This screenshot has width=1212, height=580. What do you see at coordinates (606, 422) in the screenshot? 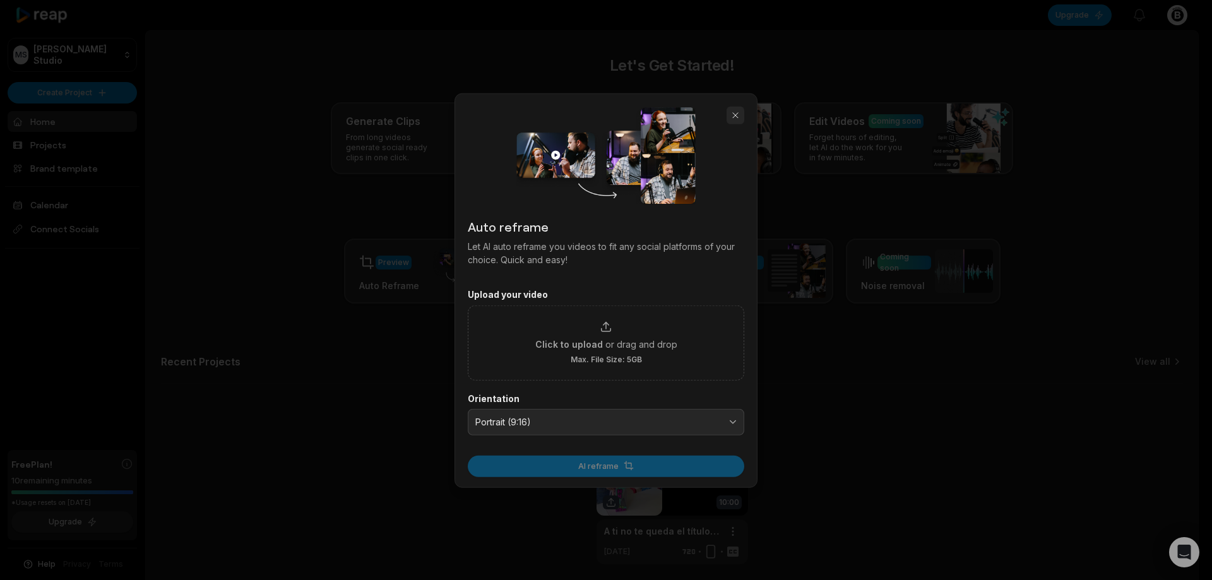
I see `button: Portrait (9:16)` at bounding box center [606, 422].